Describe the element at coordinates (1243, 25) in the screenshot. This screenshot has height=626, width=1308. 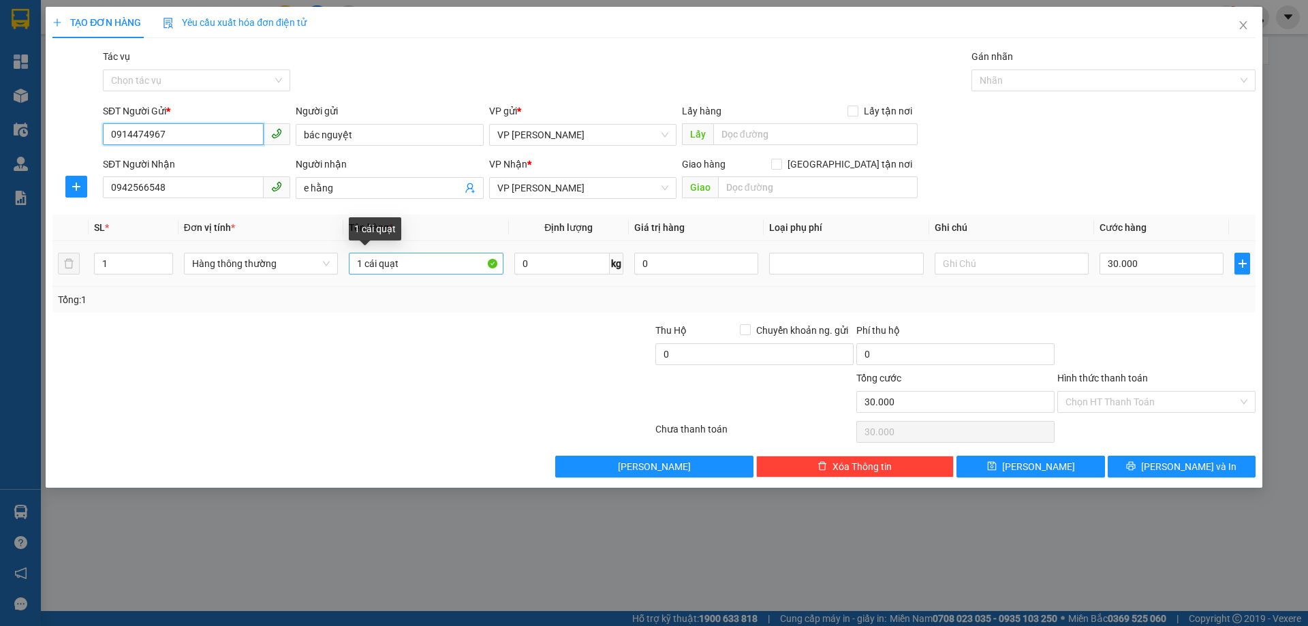
I see `span: close` at that location.